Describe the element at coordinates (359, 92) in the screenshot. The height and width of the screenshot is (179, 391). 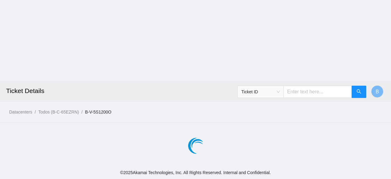
I see `span: search` at that location.